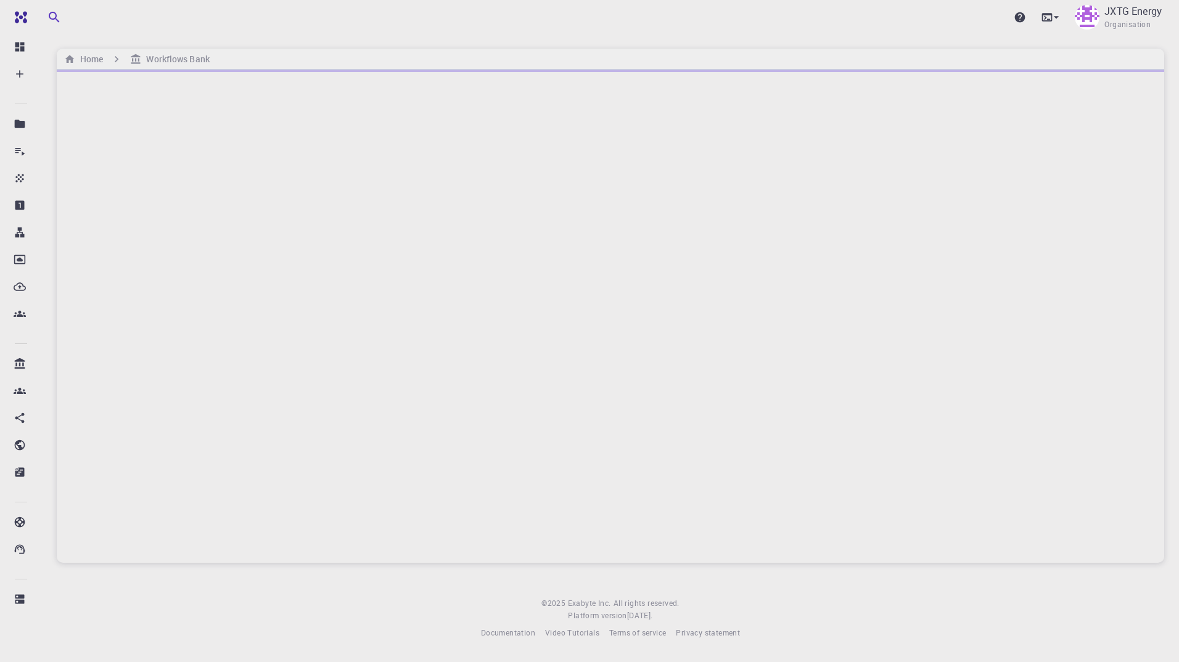 The width and height of the screenshot is (1179, 662). Describe the element at coordinates (508, 633) in the screenshot. I see `span: Documentation` at that location.